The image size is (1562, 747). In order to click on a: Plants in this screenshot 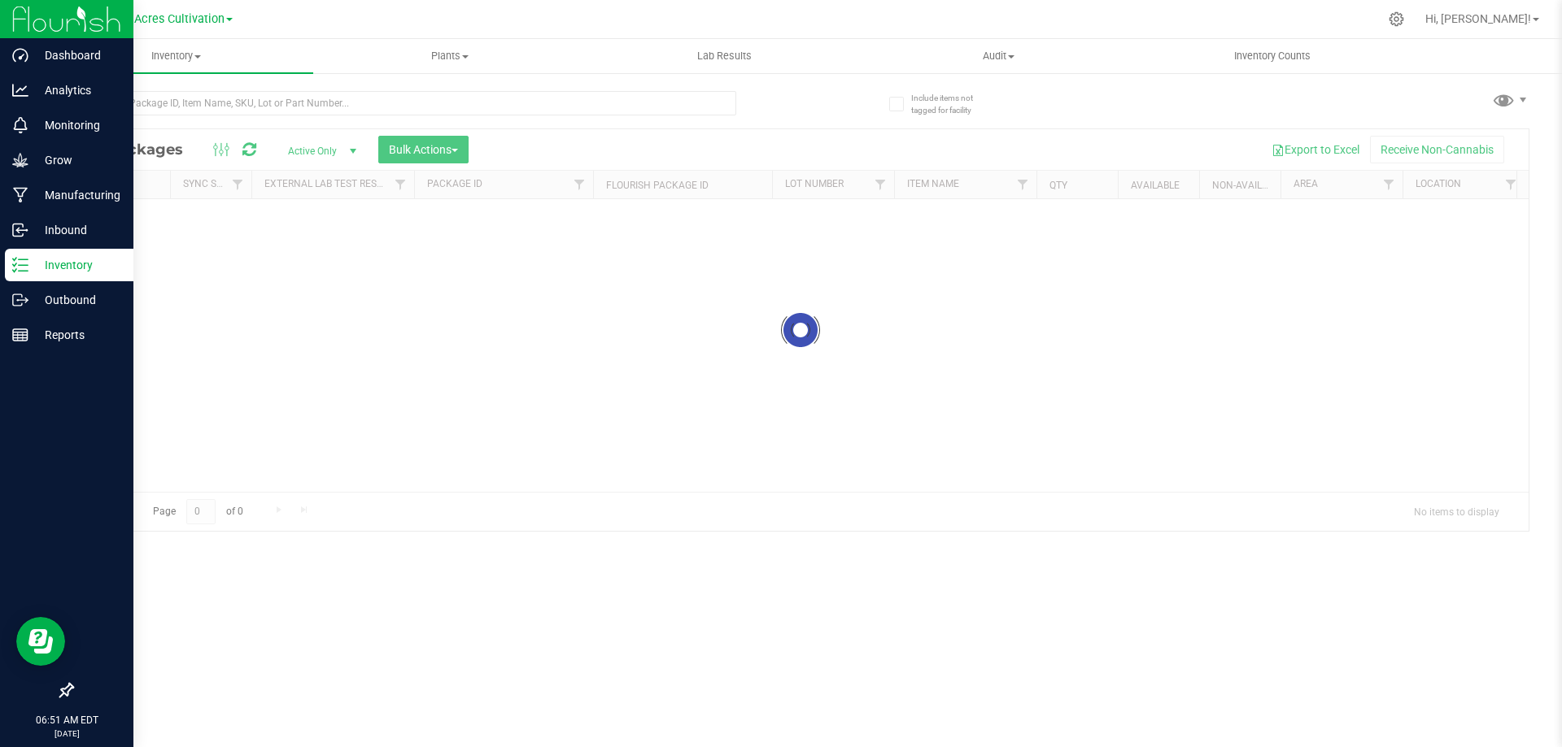, I will do `click(450, 56)`.